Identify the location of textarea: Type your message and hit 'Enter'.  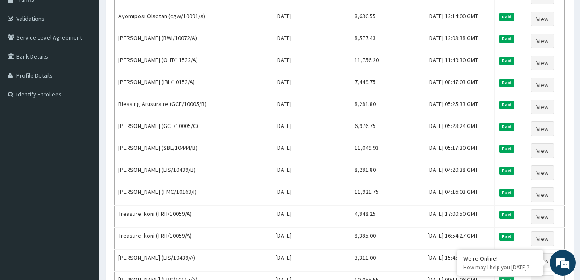
(84, 203).